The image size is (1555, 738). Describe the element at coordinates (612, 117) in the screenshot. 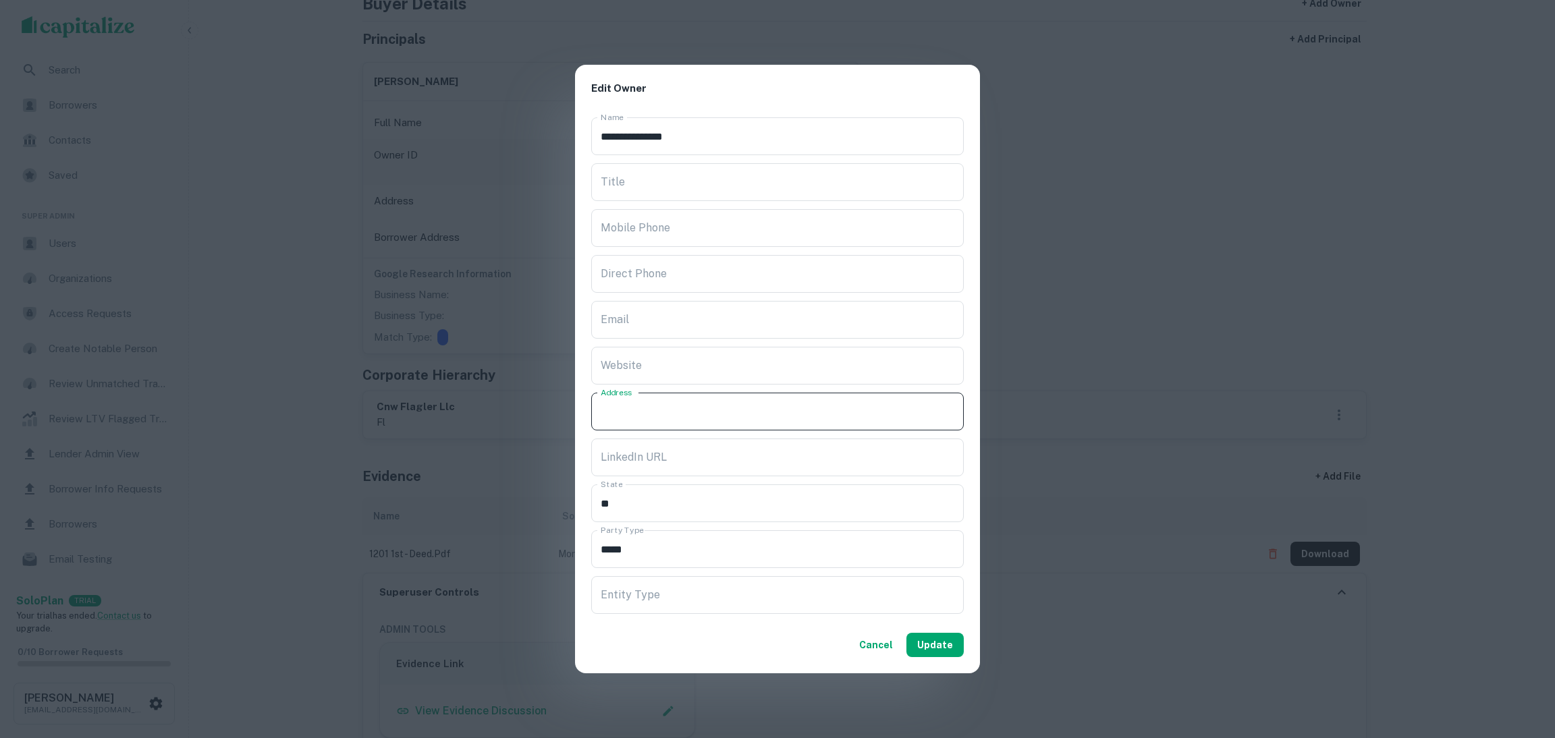

I see `label: Name` at that location.